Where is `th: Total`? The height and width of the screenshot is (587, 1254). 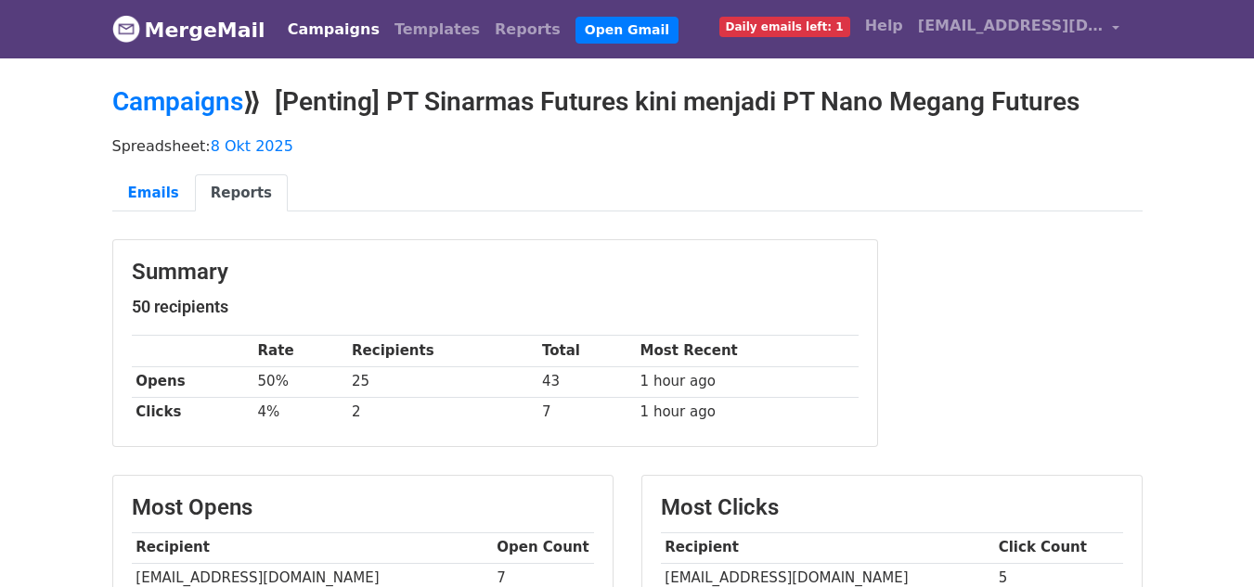 th: Total is located at coordinates (587, 351).